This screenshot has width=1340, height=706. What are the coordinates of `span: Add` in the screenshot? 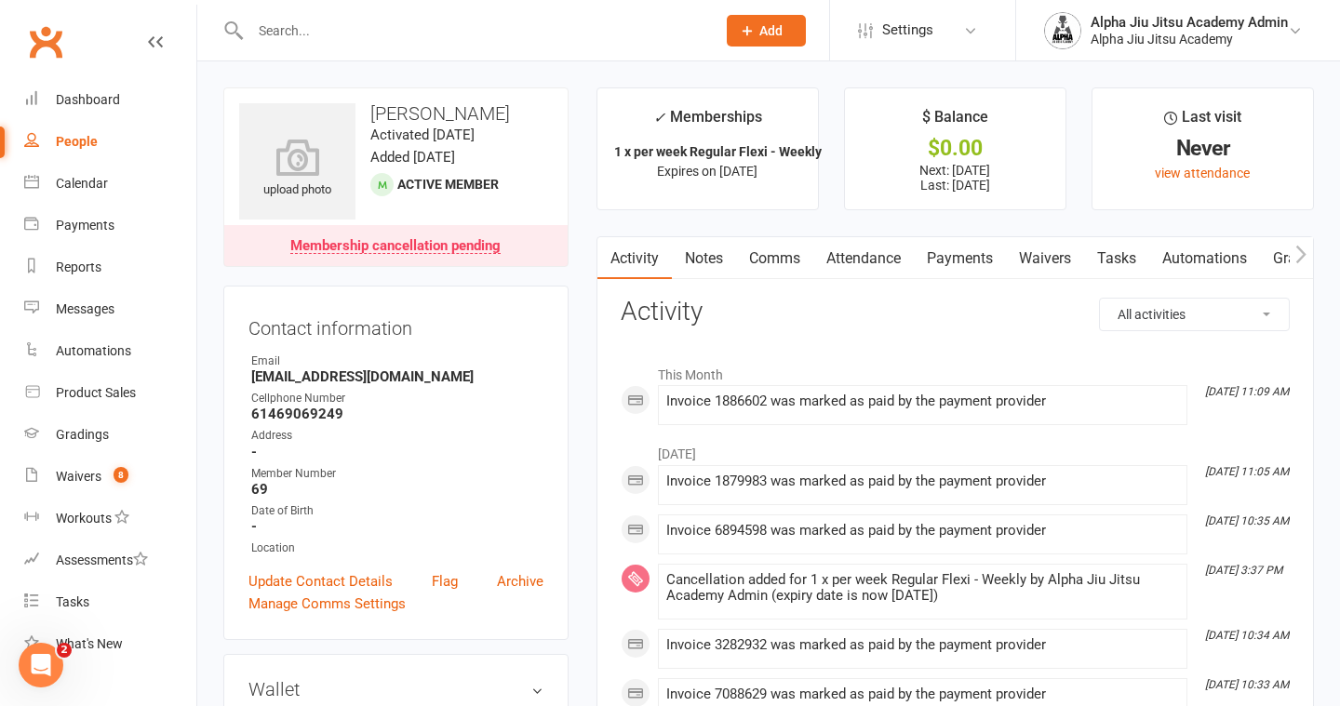 It's located at (770, 31).